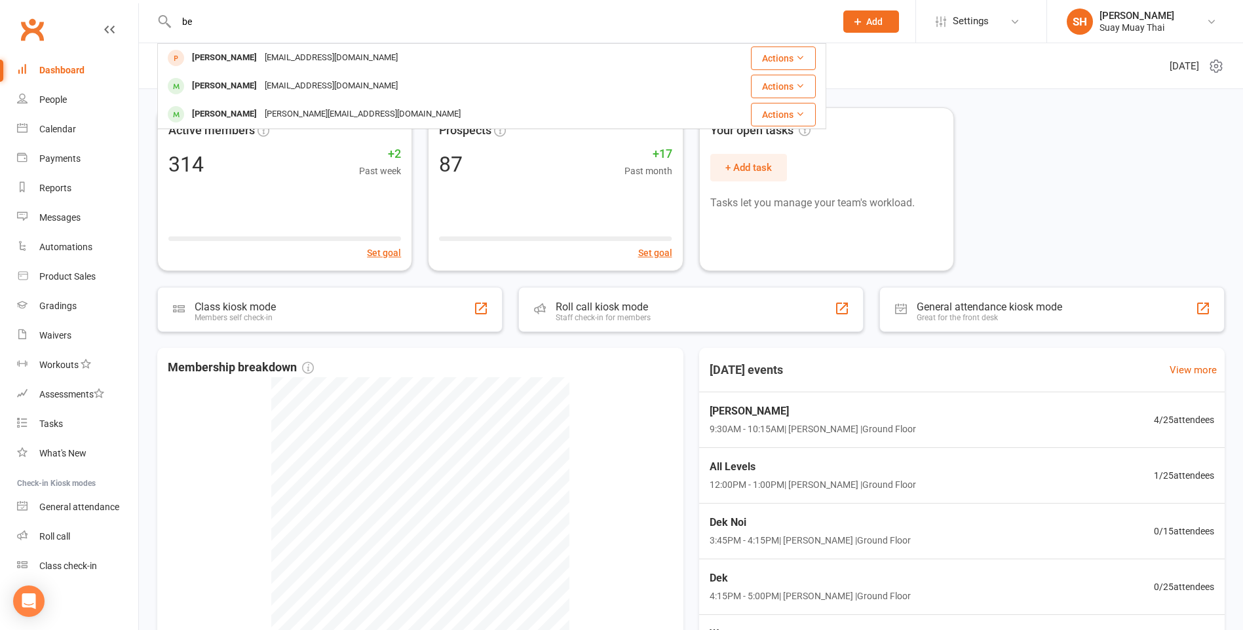 The height and width of the screenshot is (630, 1243). What do you see at coordinates (77, 70) in the screenshot?
I see `a: Dashboard` at bounding box center [77, 70].